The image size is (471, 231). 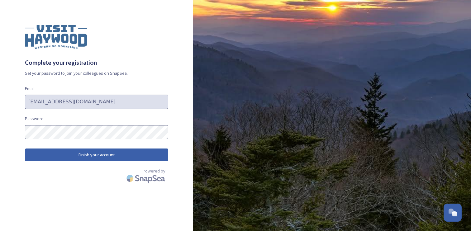 What do you see at coordinates (453, 213) in the screenshot?
I see `button: Open Chat` at bounding box center [453, 213].